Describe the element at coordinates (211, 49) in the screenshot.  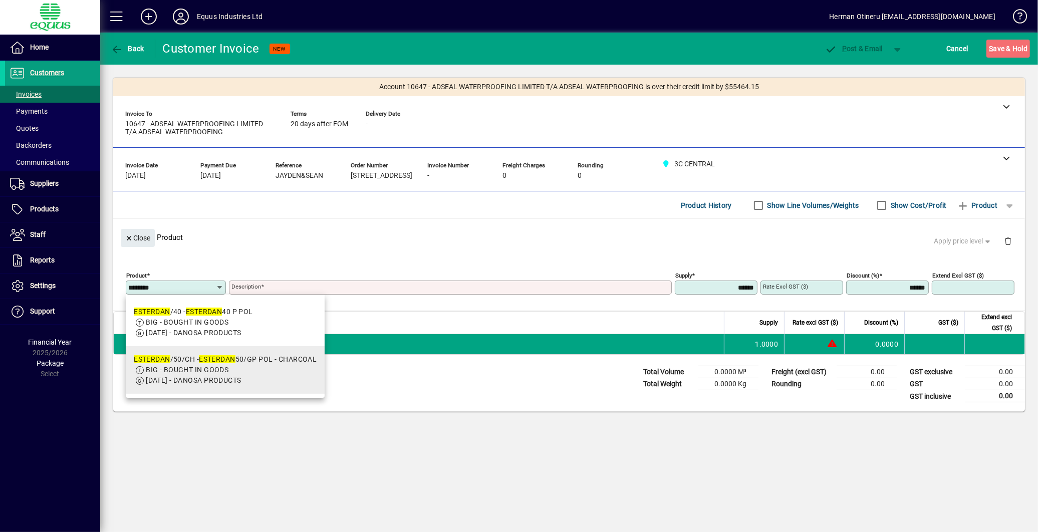
I see `div: Customer Invoice` at that location.